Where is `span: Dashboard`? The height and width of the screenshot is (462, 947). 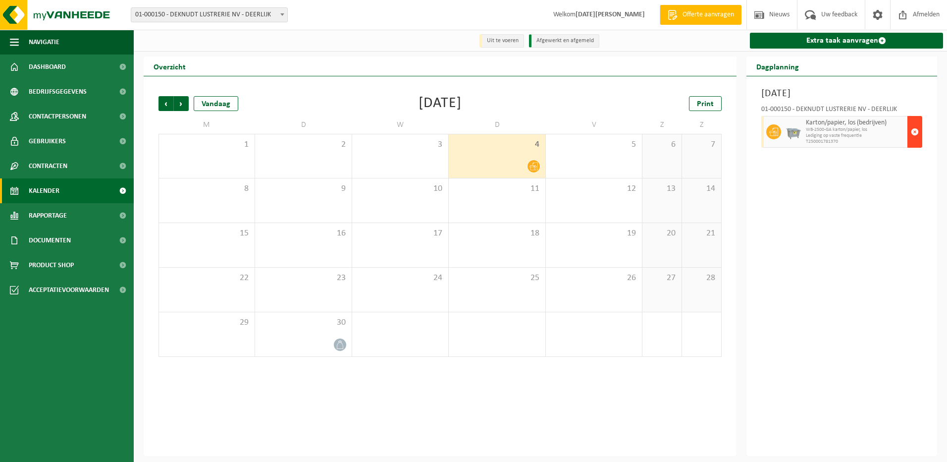 span: Dashboard is located at coordinates (47, 67).